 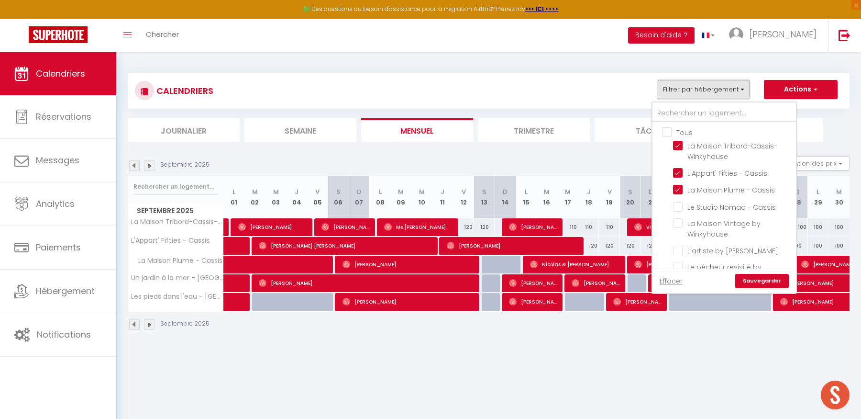 I want to click on th: 08, so click(x=380, y=197).